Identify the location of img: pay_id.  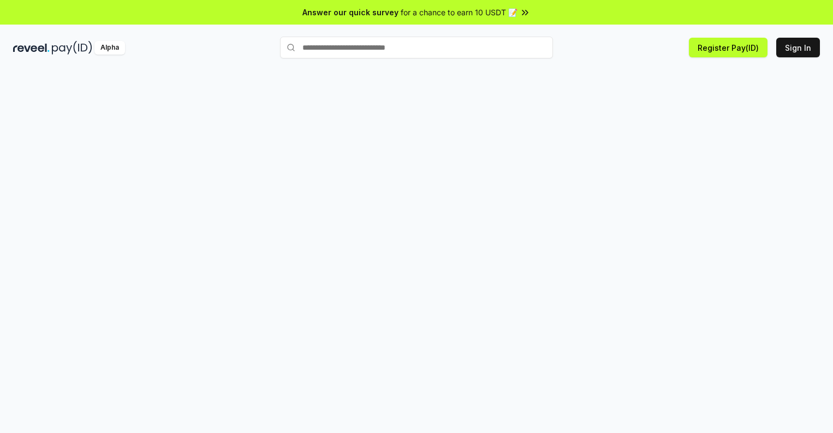
(72, 47).